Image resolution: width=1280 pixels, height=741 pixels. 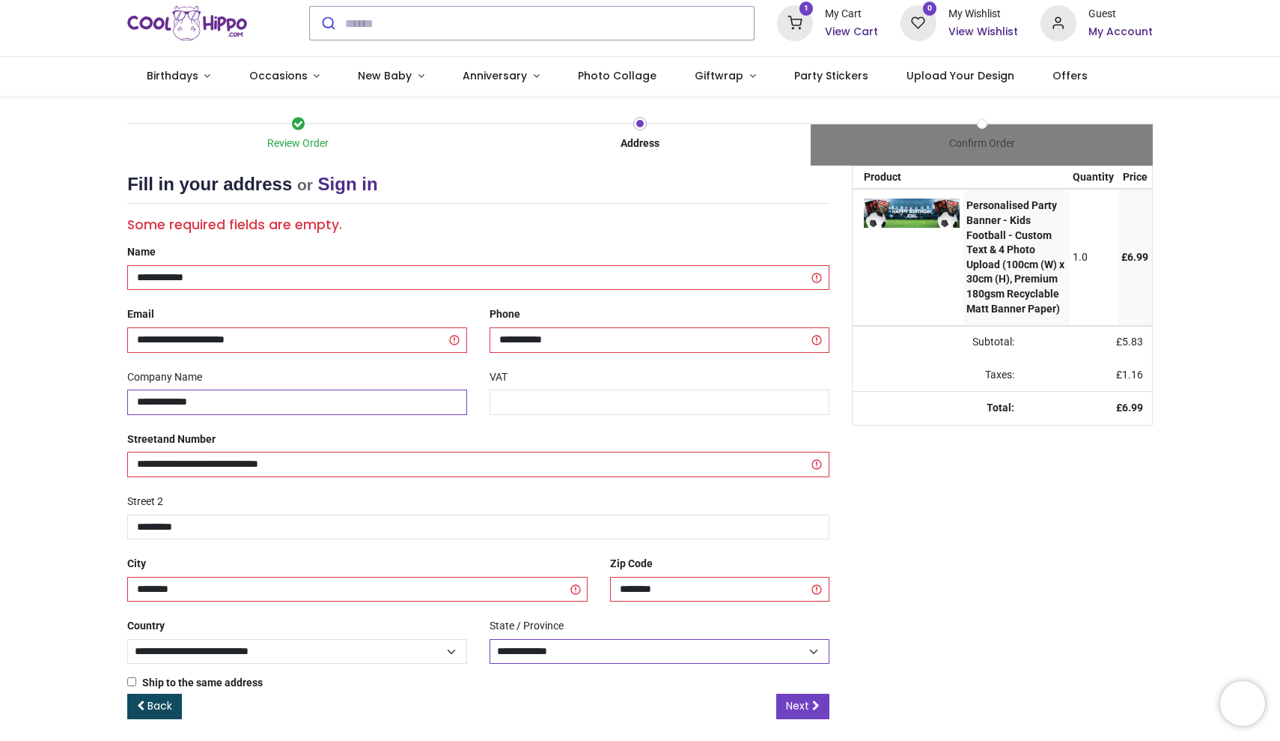 What do you see at coordinates (961, 76) in the screenshot?
I see `span: Upload Your Design` at bounding box center [961, 76].